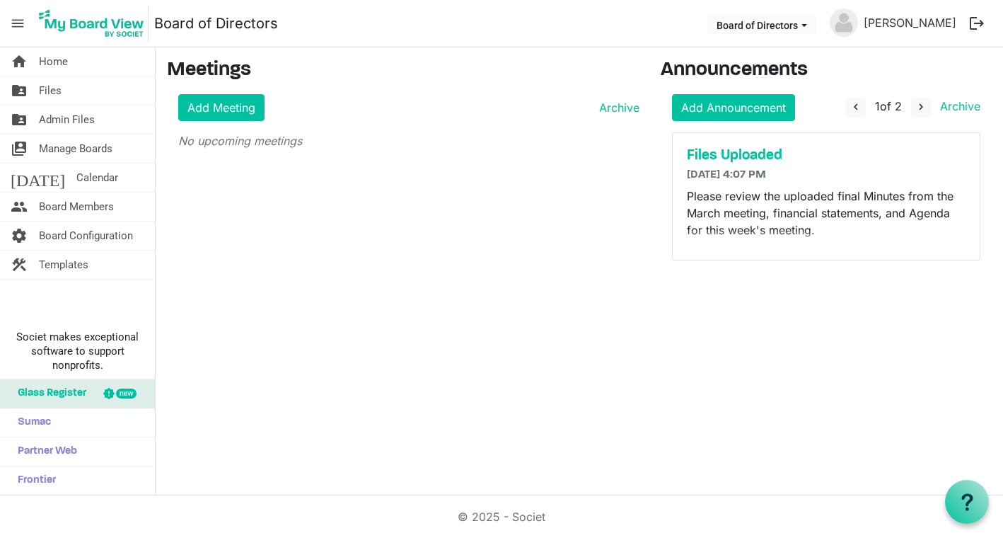 The width and height of the screenshot is (1003, 538). I want to click on a: My Board View Logo, so click(94, 23).